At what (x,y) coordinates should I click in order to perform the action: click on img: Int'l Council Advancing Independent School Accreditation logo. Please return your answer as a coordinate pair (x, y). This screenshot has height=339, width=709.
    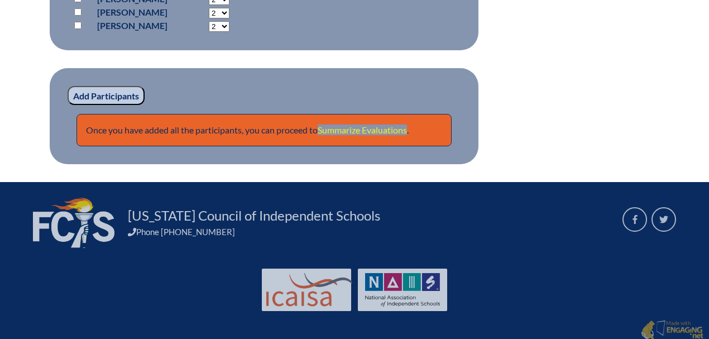
    Looking at the image, I should click on (309, 290).